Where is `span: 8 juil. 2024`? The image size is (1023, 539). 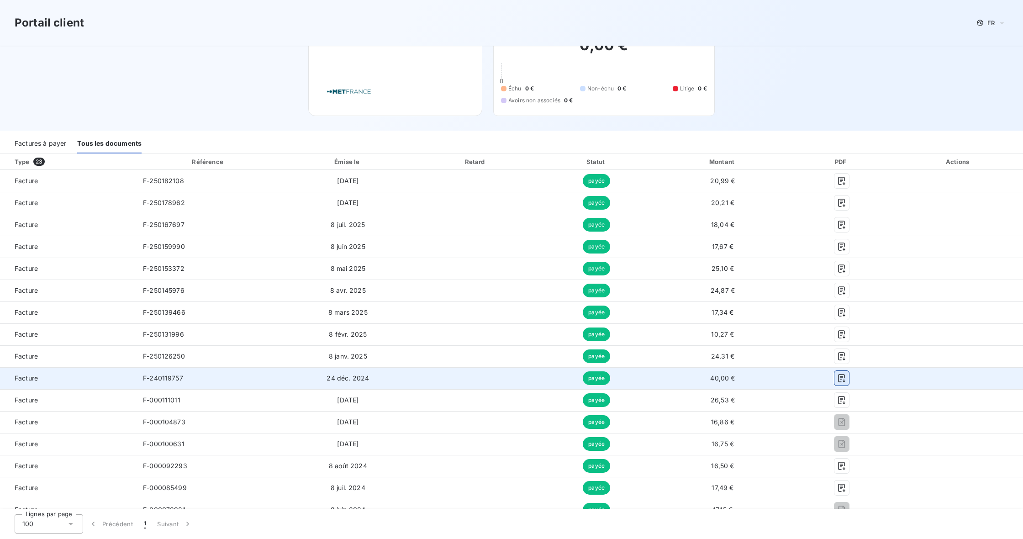 span: 8 juil. 2024 is located at coordinates (348, 487).